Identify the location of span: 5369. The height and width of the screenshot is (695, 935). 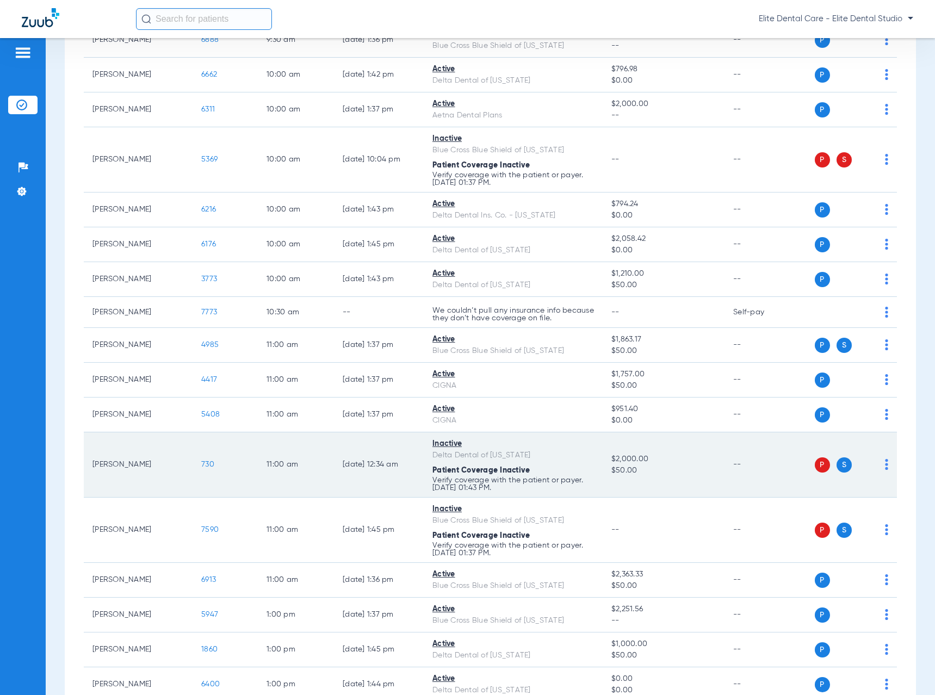
(209, 159).